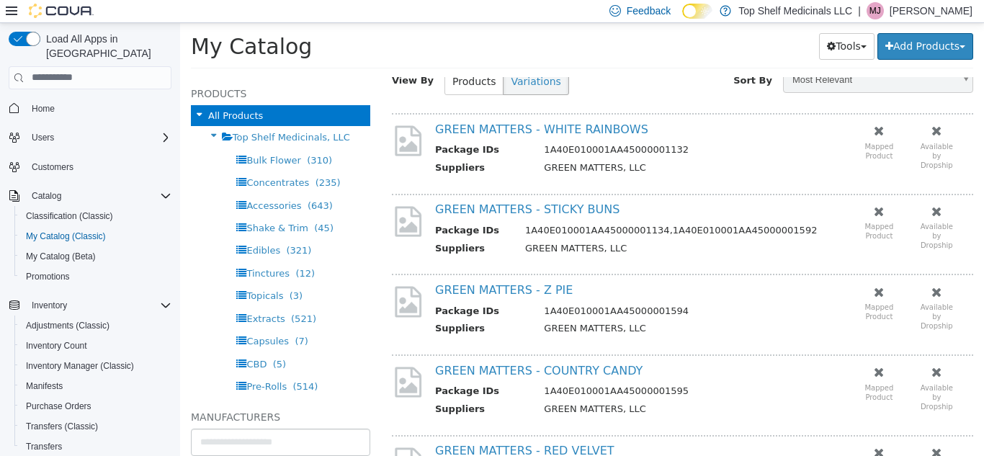  I want to click on span: (235), so click(148, 159).